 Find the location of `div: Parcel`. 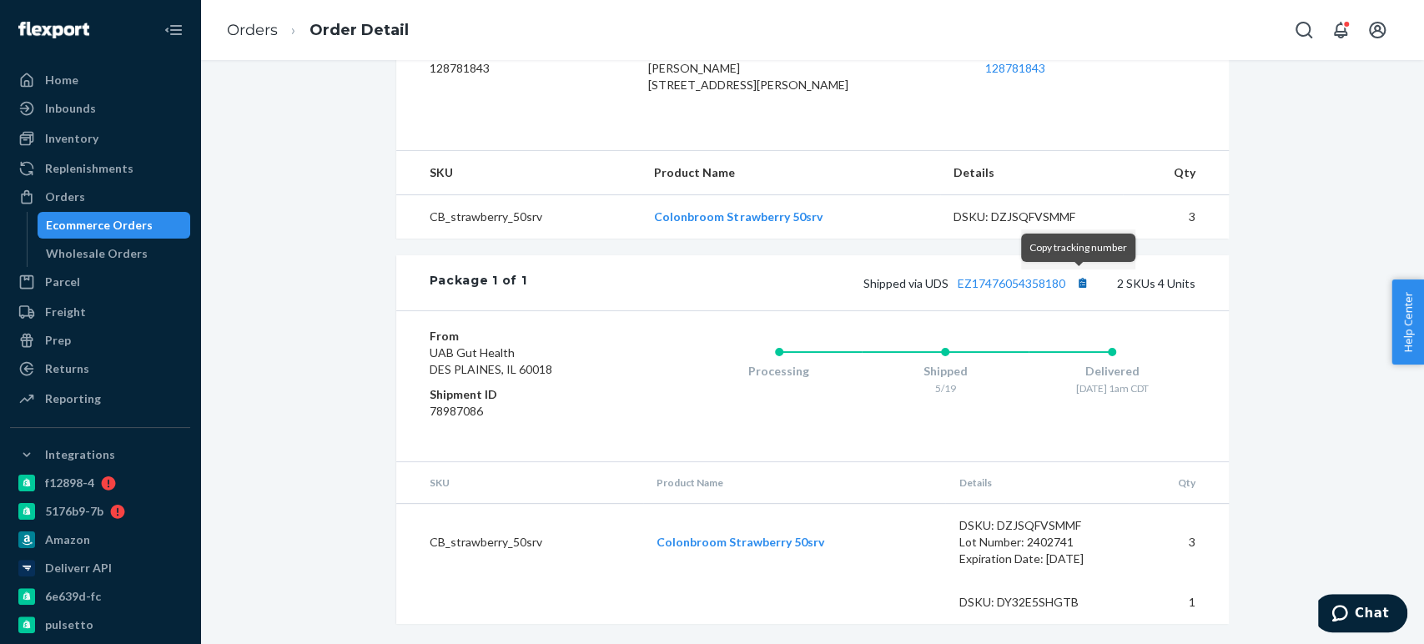

div: Parcel is located at coordinates (63, 282).